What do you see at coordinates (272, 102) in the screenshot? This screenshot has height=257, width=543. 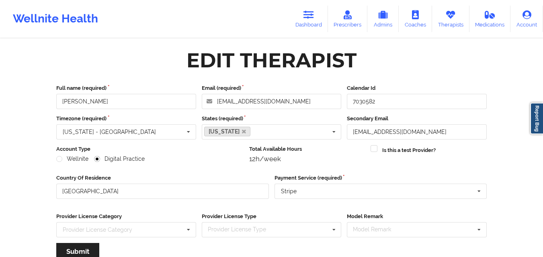 I see `input: Email address` at bounding box center [272, 102].